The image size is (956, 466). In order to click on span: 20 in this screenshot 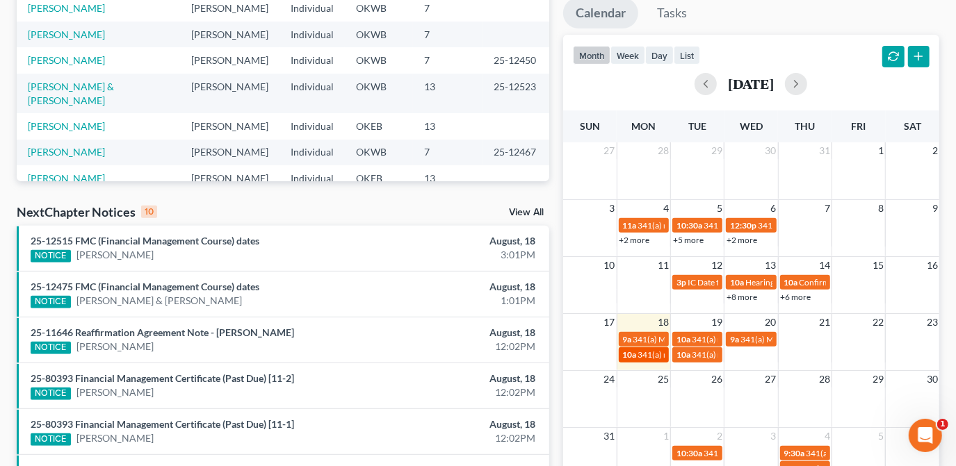, I will do `click(771, 323)`.